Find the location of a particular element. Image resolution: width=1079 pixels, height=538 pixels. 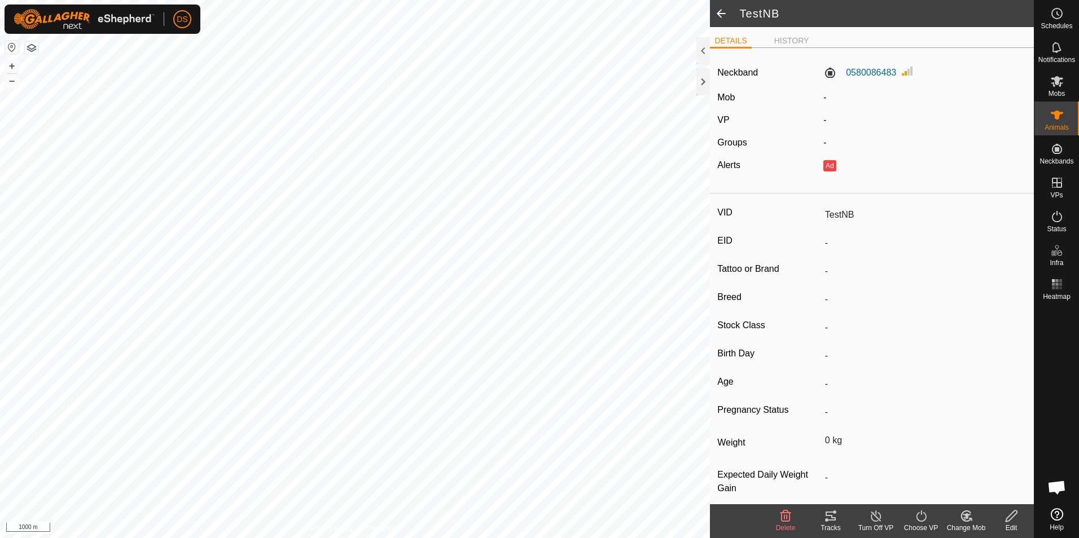

label: VID is located at coordinates (769, 213).